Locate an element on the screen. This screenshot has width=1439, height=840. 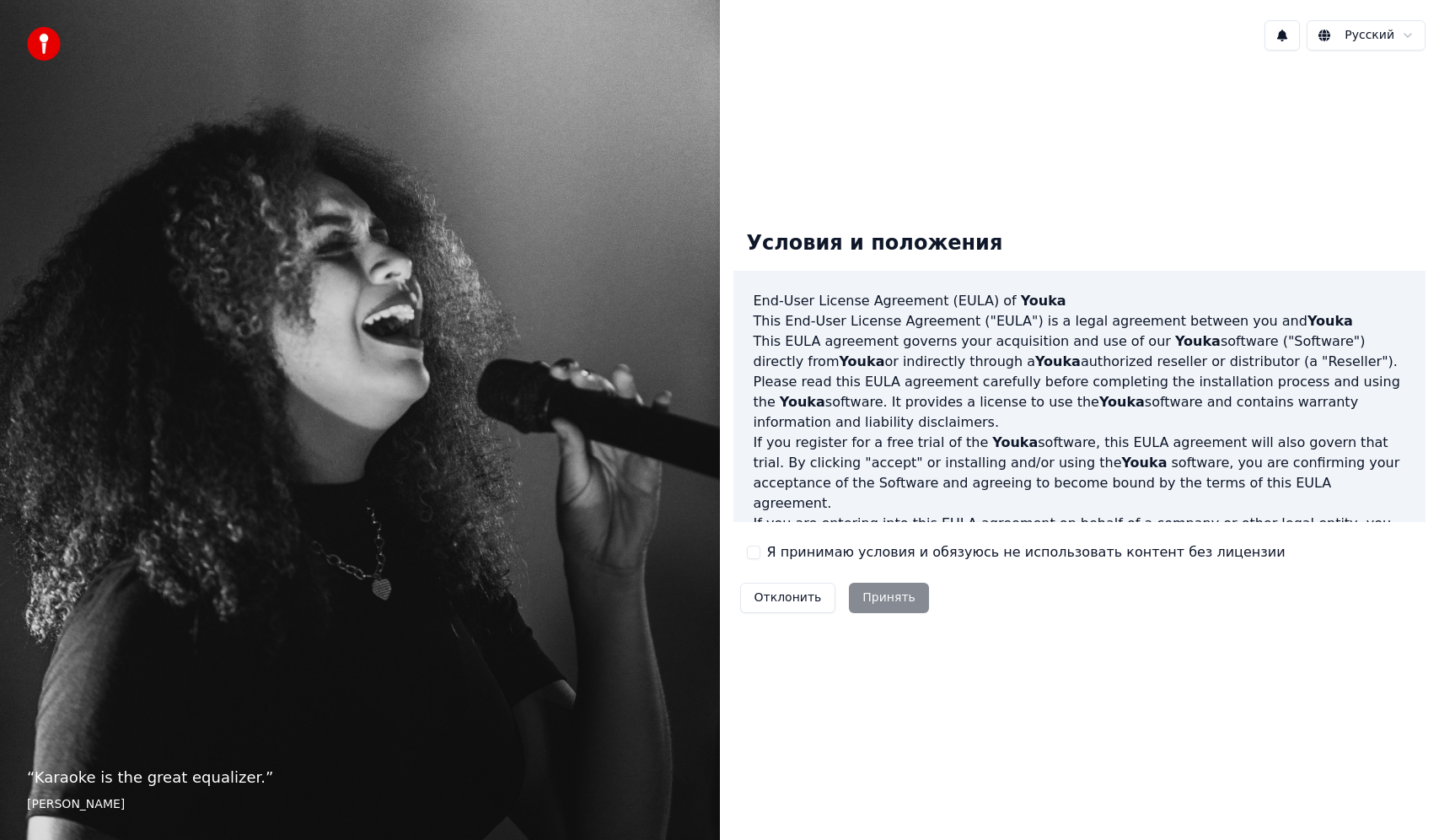
h3: End-User License Agreement (EULA) of is located at coordinates (1080, 301).